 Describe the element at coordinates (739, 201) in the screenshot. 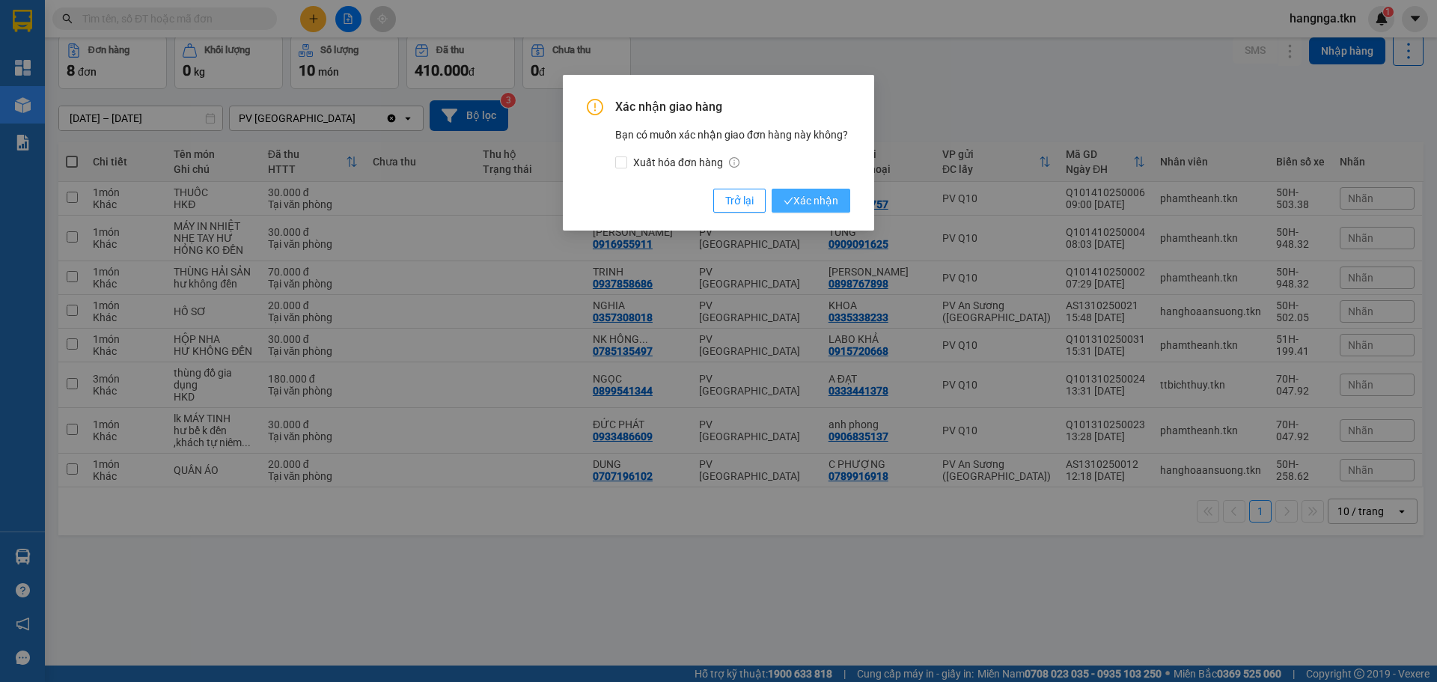

I see `button: Trở lại` at that location.